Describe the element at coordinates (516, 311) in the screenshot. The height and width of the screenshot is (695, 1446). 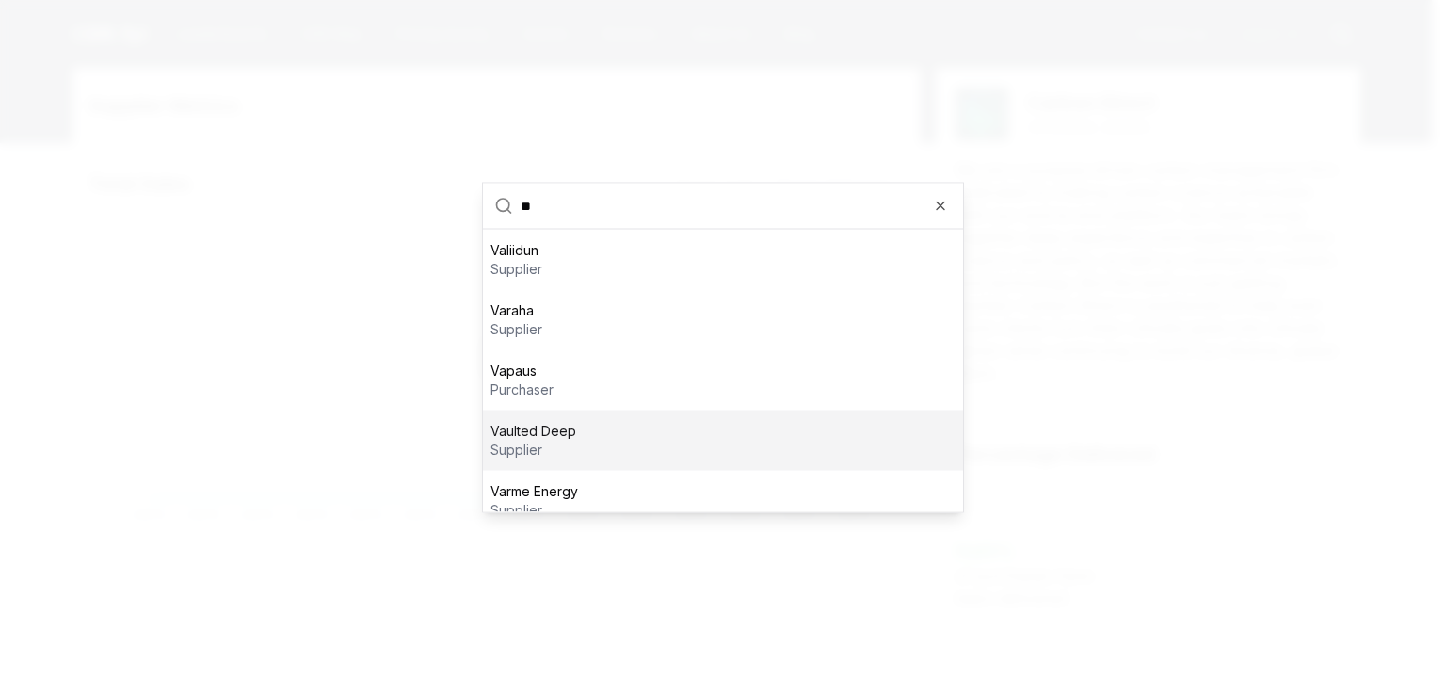
I see `p: Varaha` at that location.